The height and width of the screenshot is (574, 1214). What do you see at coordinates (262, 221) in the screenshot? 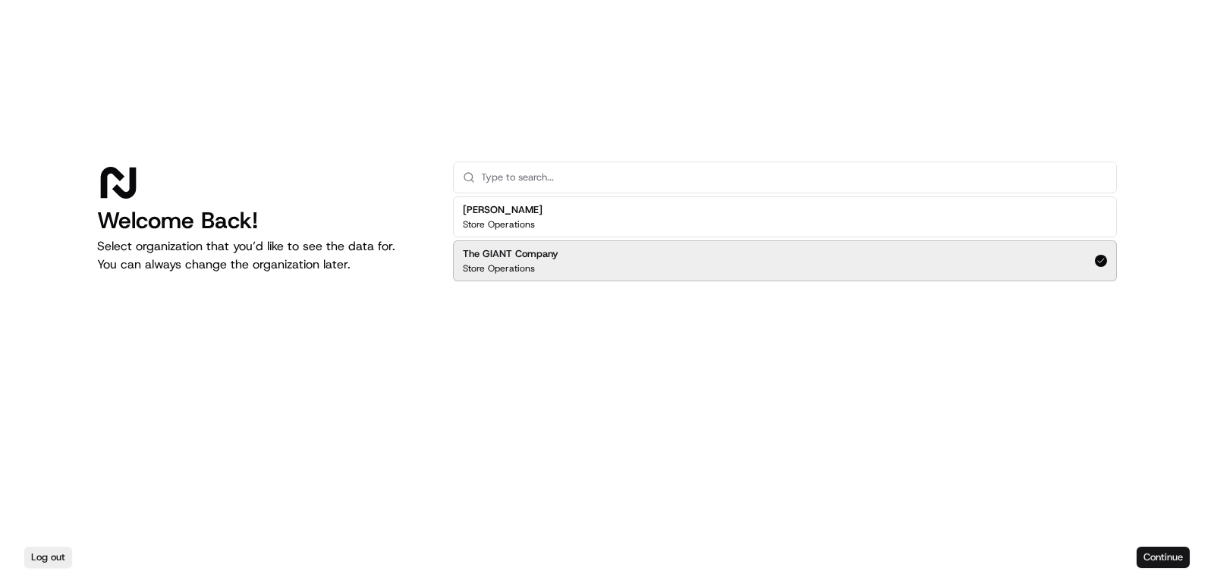
I see `h1: Welcome Back!` at bounding box center [262, 221].